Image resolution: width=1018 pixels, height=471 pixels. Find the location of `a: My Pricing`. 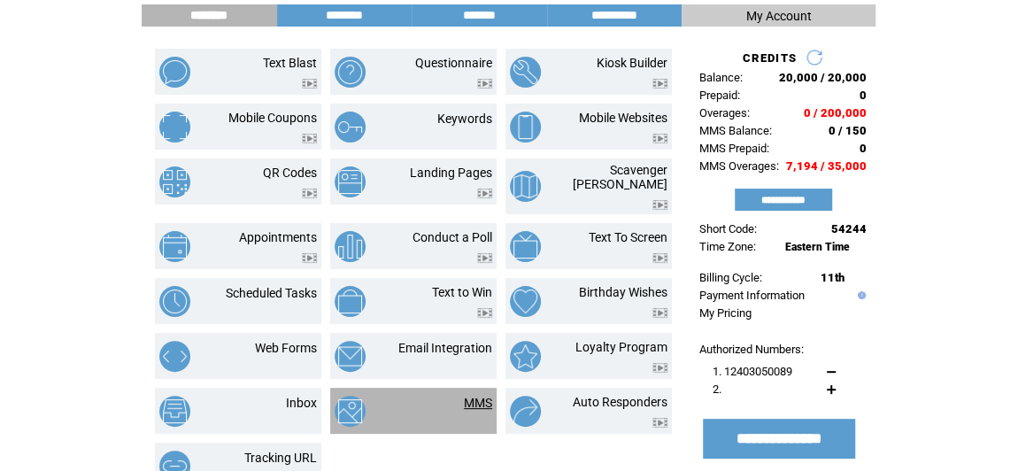

a: My Pricing is located at coordinates (725, 312).